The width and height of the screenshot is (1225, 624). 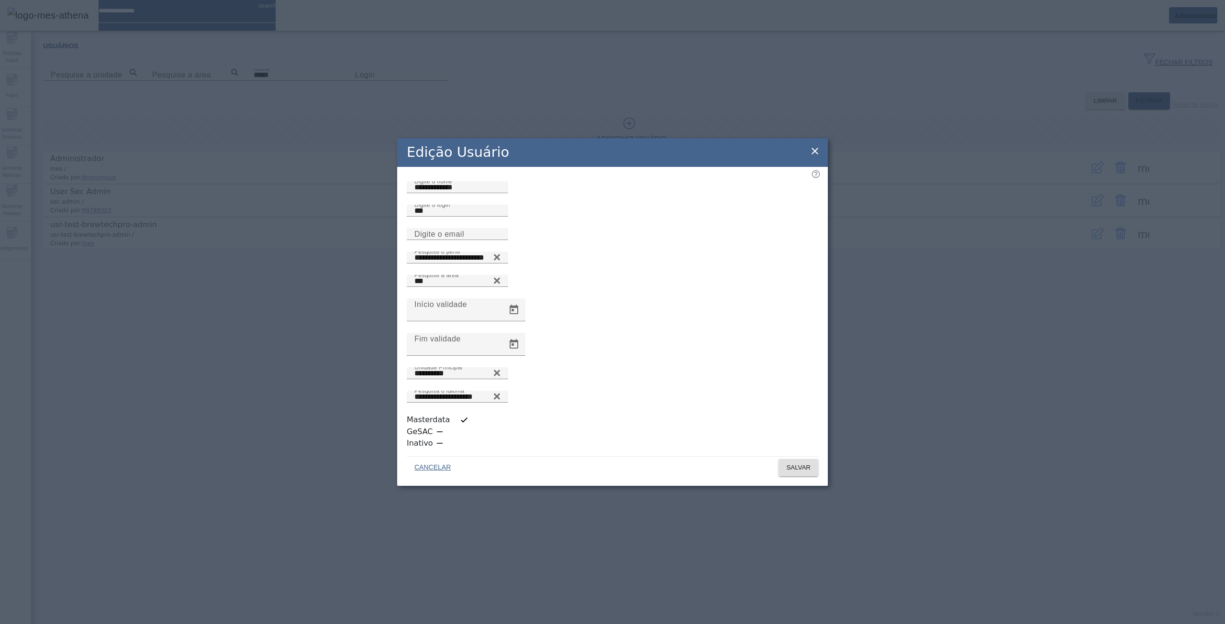 I want to click on mat-label: Unidade Principal, so click(x=438, y=367).